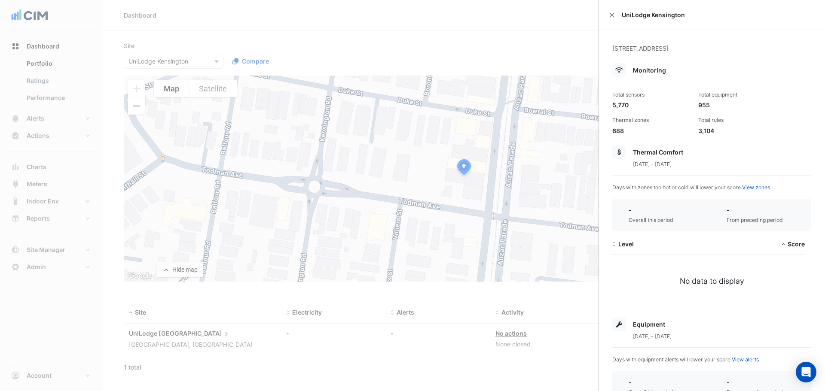 This screenshot has height=391, width=825. What do you see at coordinates (649, 324) in the screenshot?
I see `span: Equipment` at bounding box center [649, 324].